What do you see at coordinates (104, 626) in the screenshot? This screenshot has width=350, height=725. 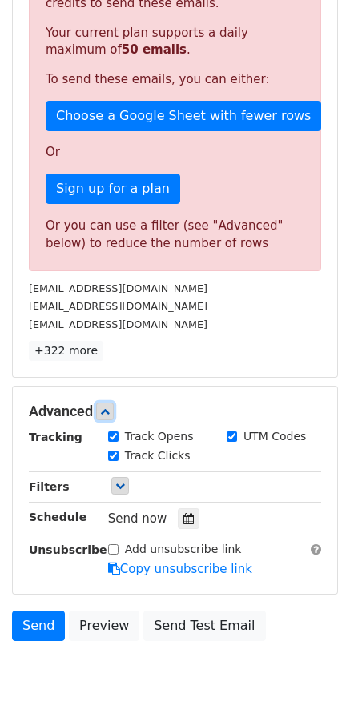 I see `a: Preview` at bounding box center [104, 626].